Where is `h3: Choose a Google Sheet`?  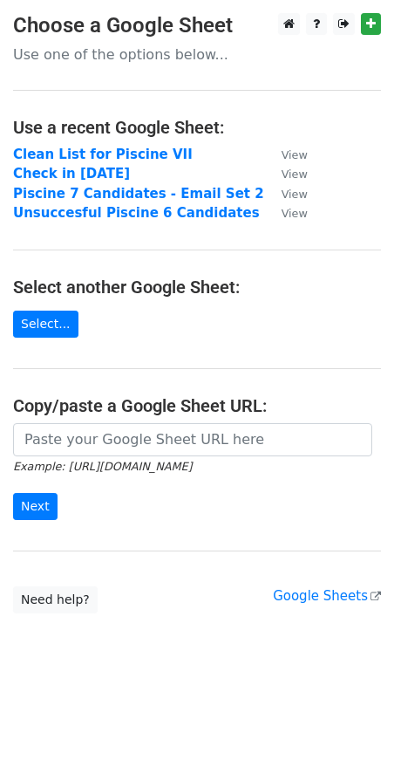 h3: Choose a Google Sheet is located at coordinates (197, 25).